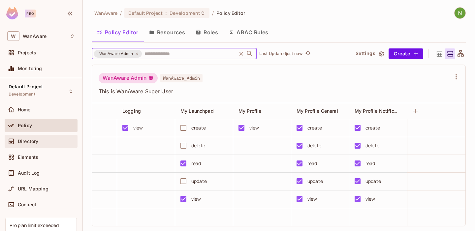 The height and width of the screenshot is (231, 475). What do you see at coordinates (12, 13) in the screenshot?
I see `img: SReyMgAAAABJRU5ErkJggg==` at bounding box center [12, 13].